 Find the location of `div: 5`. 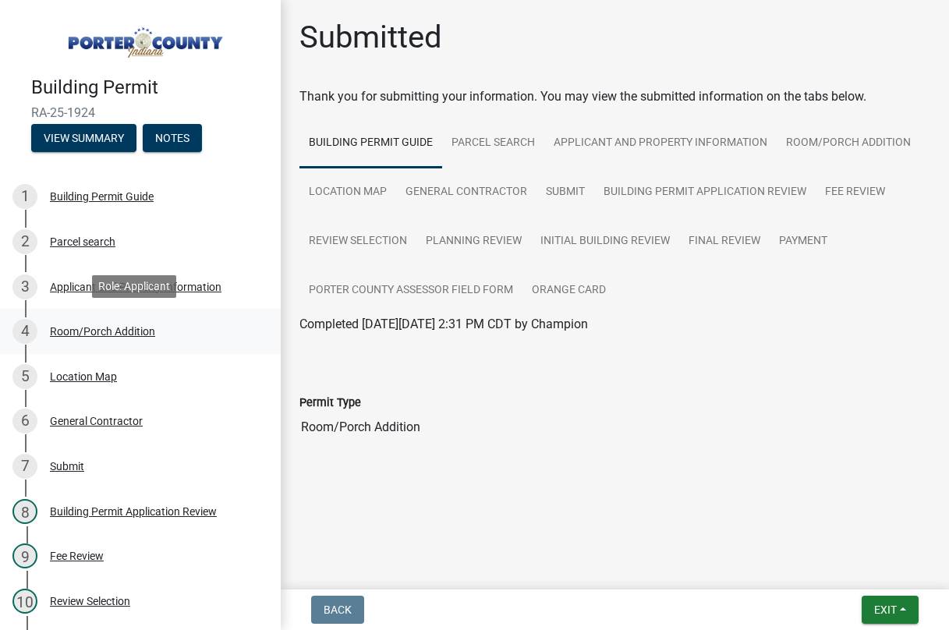

div: 5 is located at coordinates (25, 377).